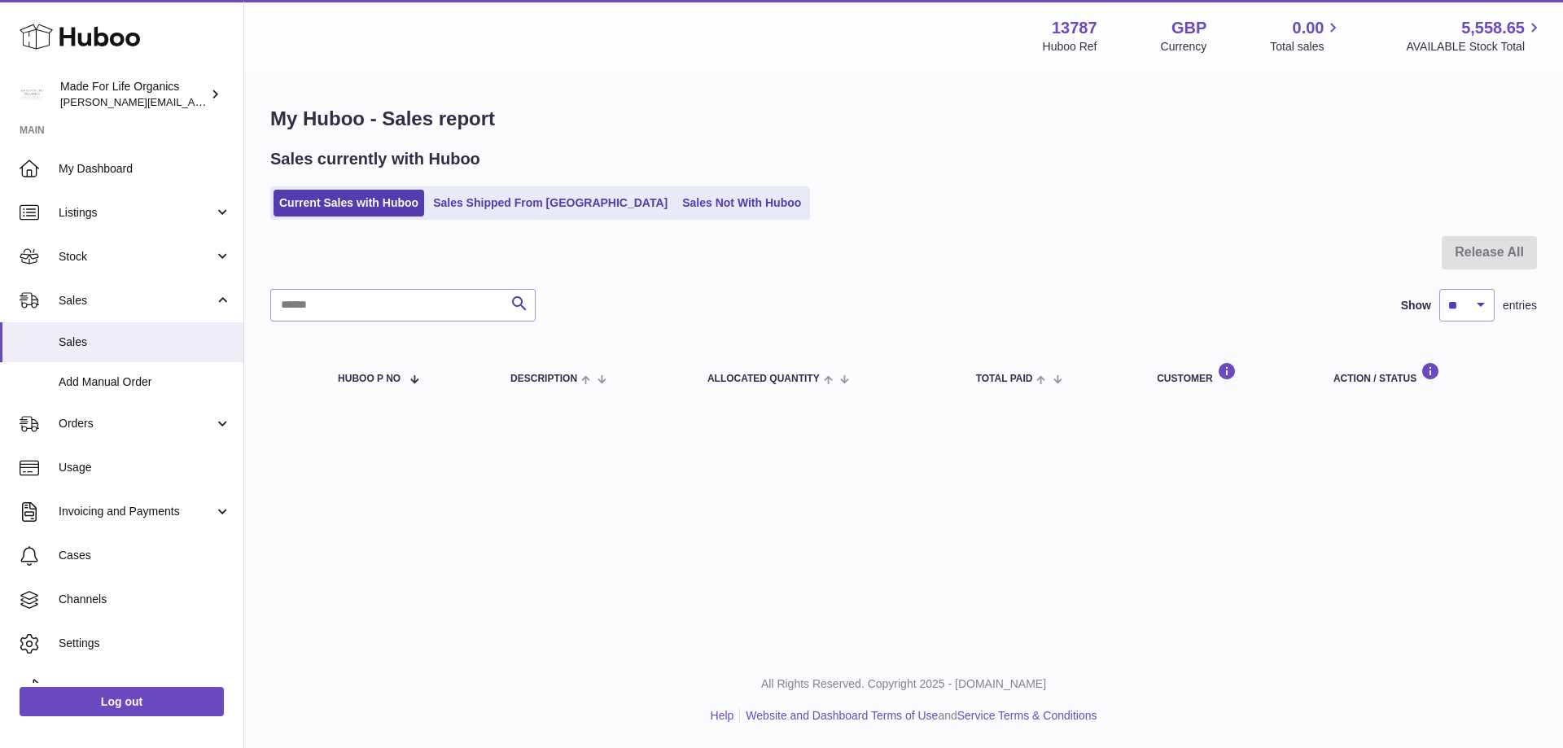 This screenshot has height=748, width=1563. Describe the element at coordinates (1427, 373) in the screenshot. I see `div: Action / Status` at that location.